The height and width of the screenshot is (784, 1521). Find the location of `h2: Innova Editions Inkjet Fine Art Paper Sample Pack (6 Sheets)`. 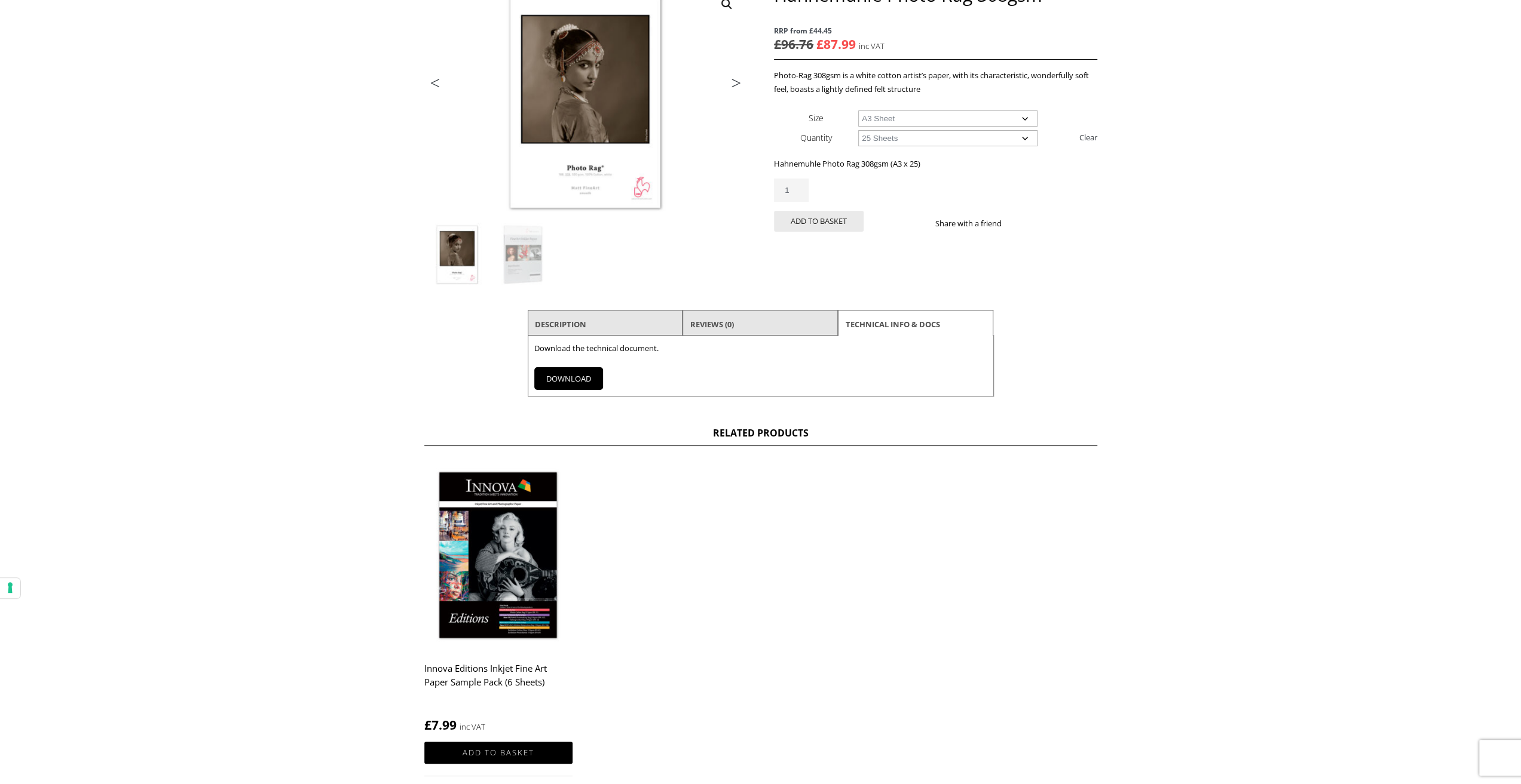

h2: Innova Editions Inkjet Fine Art Paper Sample Pack (6 Sheets) is located at coordinates (499, 681).